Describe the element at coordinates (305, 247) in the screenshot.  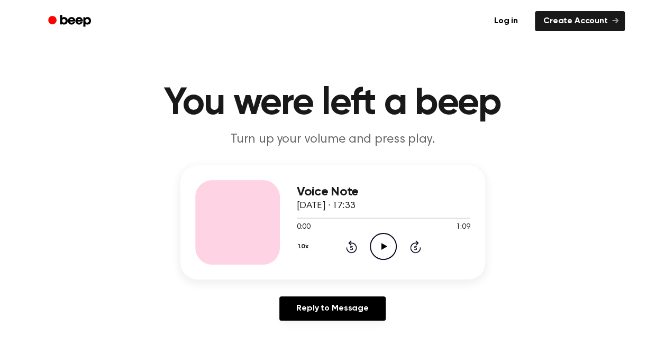
I see `button: 1.0x` at that location.